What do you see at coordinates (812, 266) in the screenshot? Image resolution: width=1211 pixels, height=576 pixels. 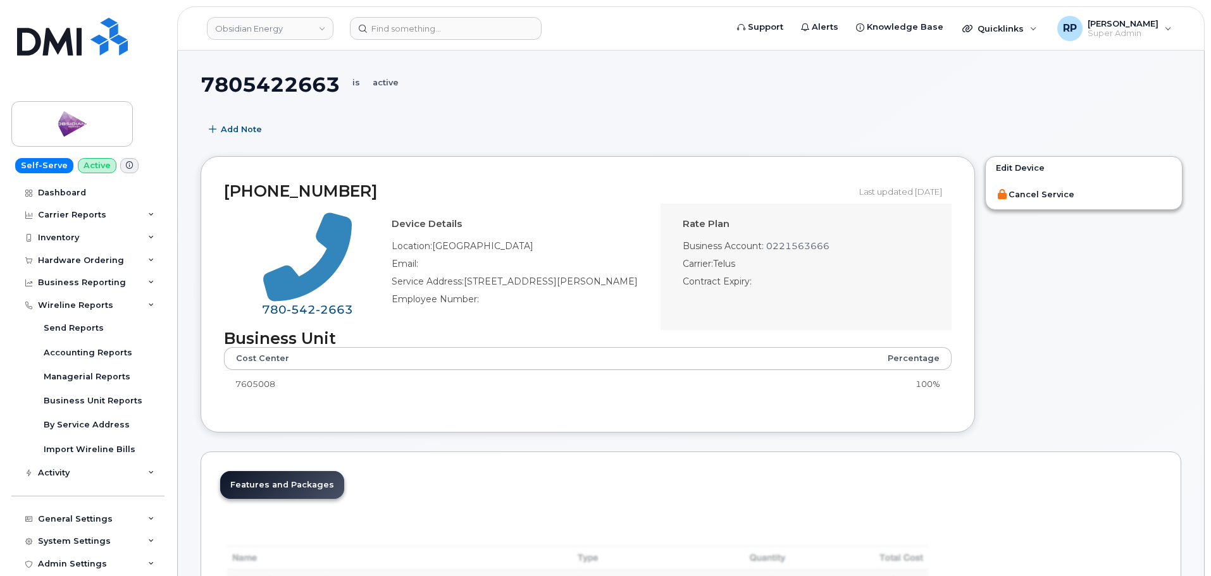 I see `li: Carrier:` at bounding box center [812, 266].